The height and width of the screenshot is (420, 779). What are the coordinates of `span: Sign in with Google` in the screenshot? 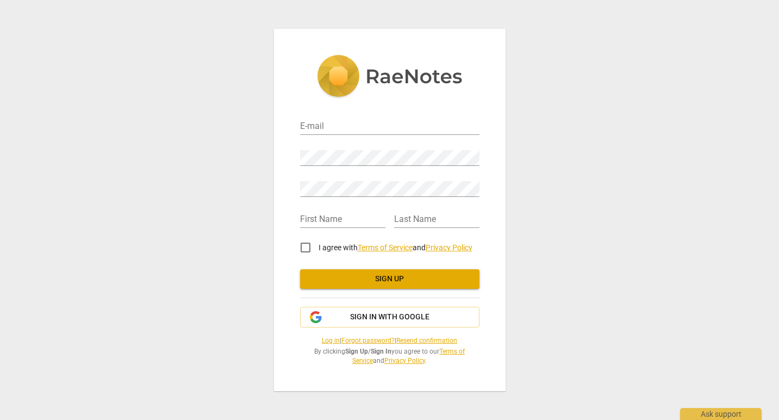 It's located at (390, 317).